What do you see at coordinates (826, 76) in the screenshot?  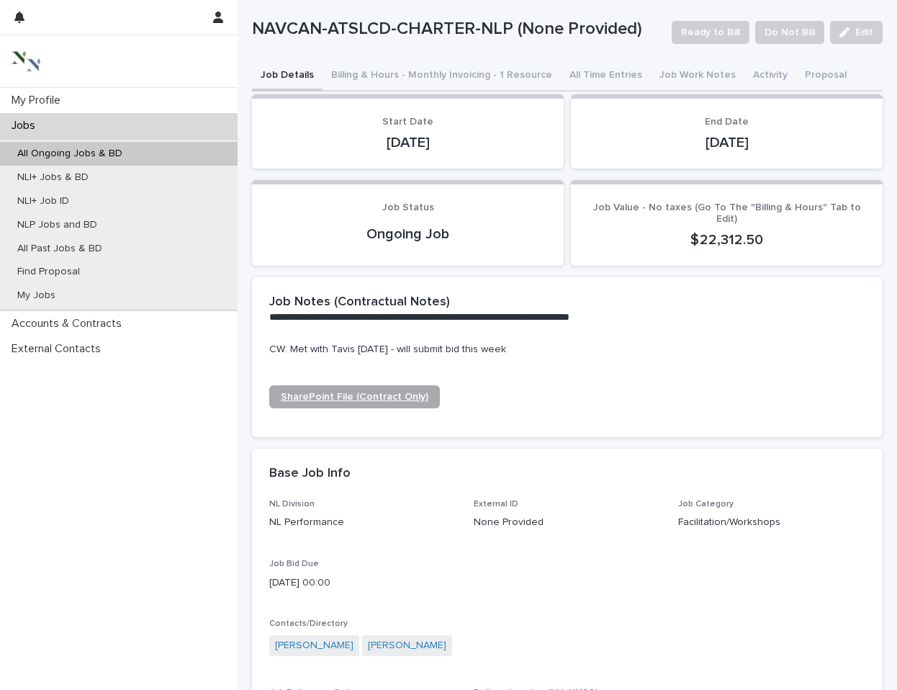 I see `button: Proposal` at bounding box center [826, 76].